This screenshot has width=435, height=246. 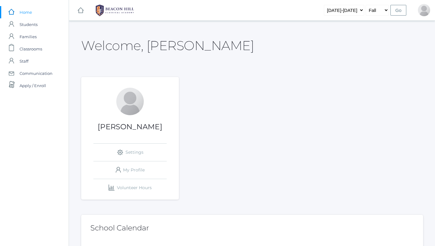 I want to click on span: Staff, so click(x=24, y=61).